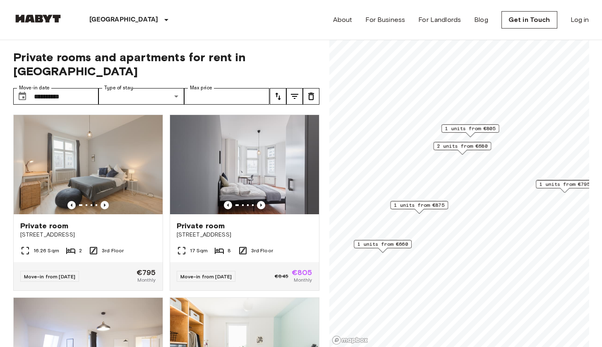  I want to click on span: €845, so click(281, 276).